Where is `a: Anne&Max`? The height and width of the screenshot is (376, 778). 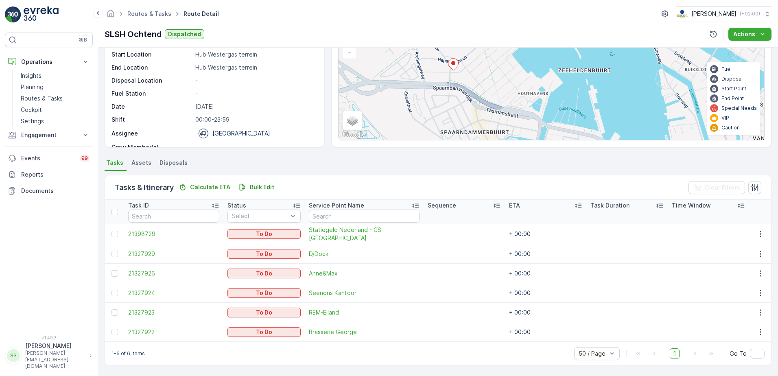 a: Anne&Max is located at coordinates (364, 273).